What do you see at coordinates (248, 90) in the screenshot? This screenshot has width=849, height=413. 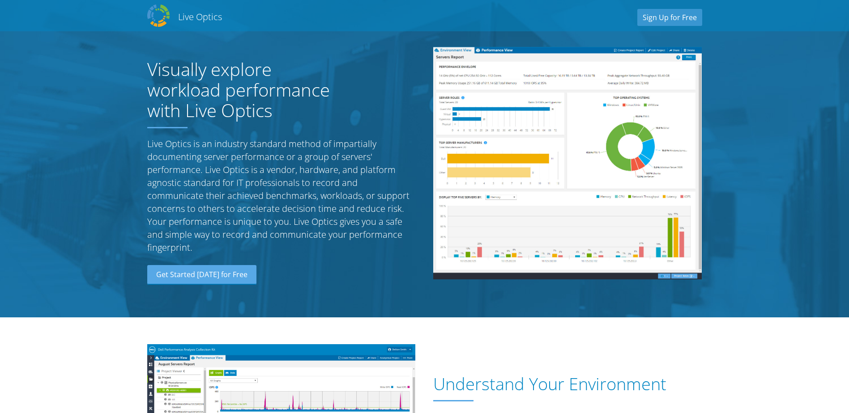 I see `h1: Visually explore workload performance with Live Optics` at bounding box center [248, 90].